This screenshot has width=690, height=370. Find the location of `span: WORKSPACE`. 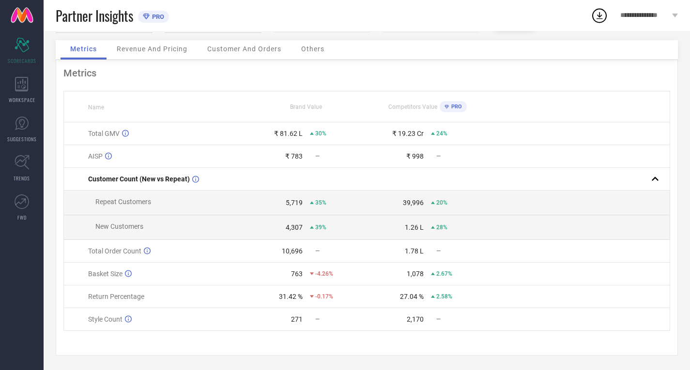

span: WORKSPACE is located at coordinates (22, 100).